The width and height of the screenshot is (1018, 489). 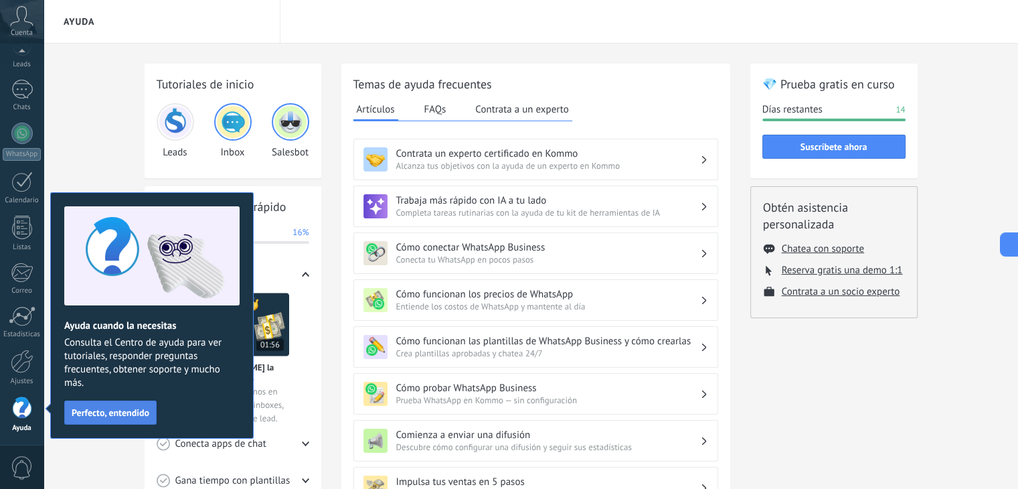 I want to click on div: Listas, so click(x=22, y=247).